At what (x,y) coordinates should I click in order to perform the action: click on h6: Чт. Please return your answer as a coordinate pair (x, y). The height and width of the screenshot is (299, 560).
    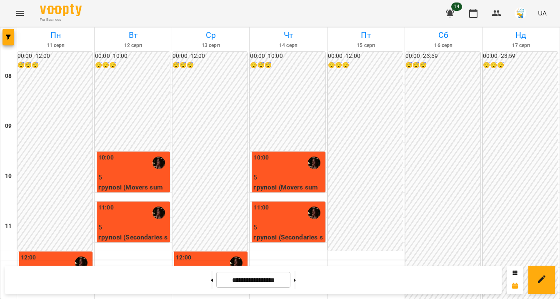
    Looking at the image, I should click on (288, 35).